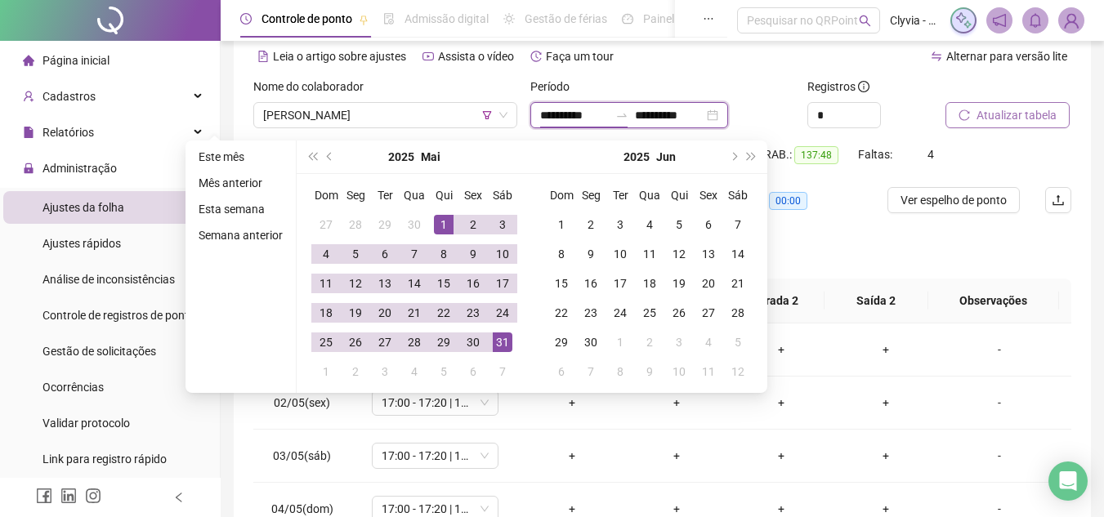  I want to click on button: prev-year, so click(330, 157).